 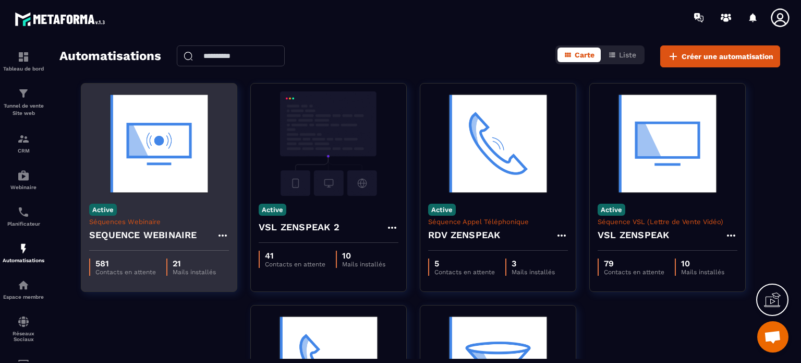 I want to click on h4: VSL ZENSPEAK, so click(x=633, y=235).